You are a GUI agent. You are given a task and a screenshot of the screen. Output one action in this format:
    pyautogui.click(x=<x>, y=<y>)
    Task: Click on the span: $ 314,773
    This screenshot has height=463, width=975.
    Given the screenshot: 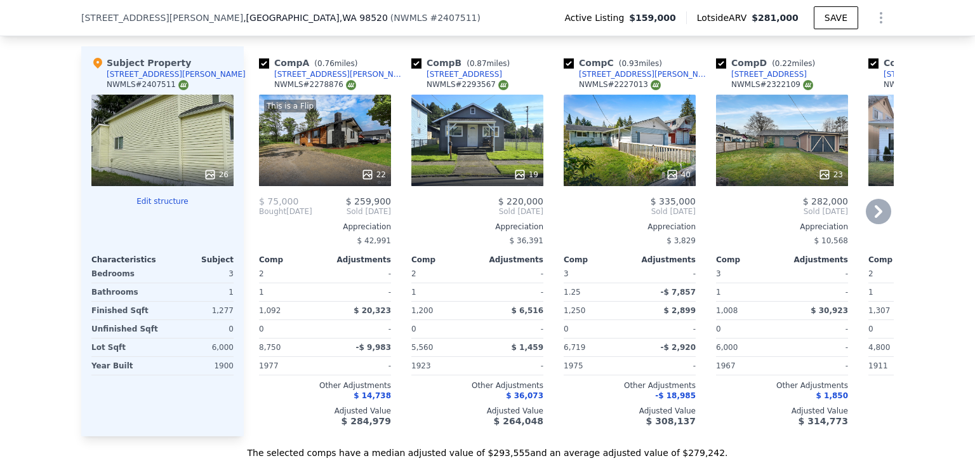 What is the action you would take?
    pyautogui.click(x=823, y=421)
    